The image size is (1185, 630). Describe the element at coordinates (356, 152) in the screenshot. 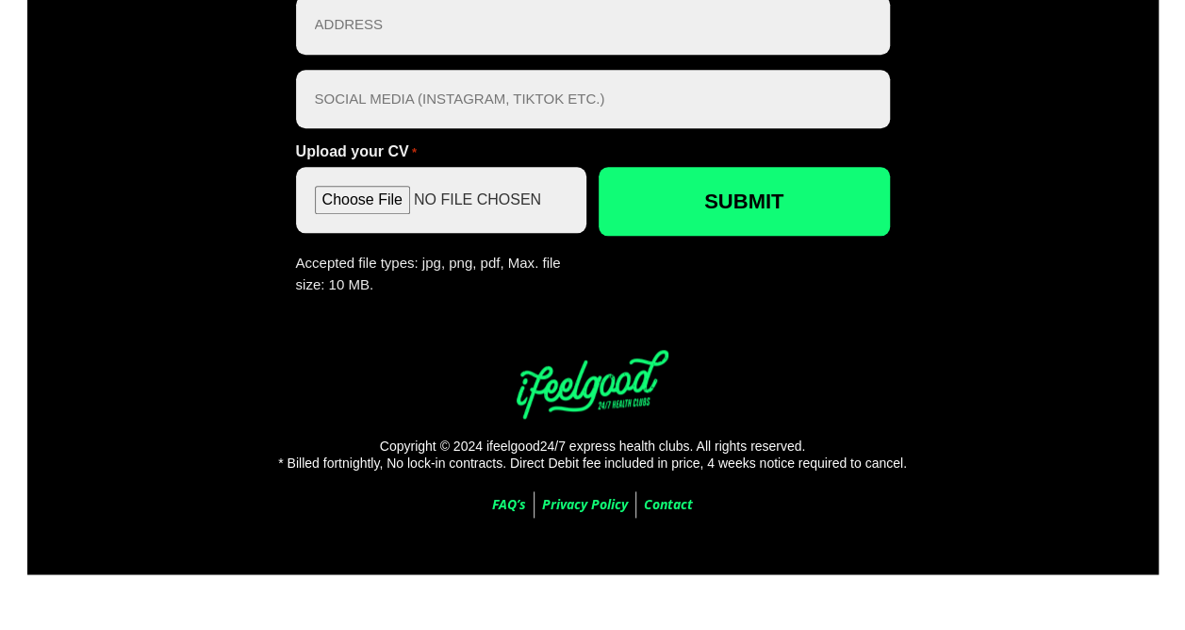

I see `label: Upload your CV` at that location.